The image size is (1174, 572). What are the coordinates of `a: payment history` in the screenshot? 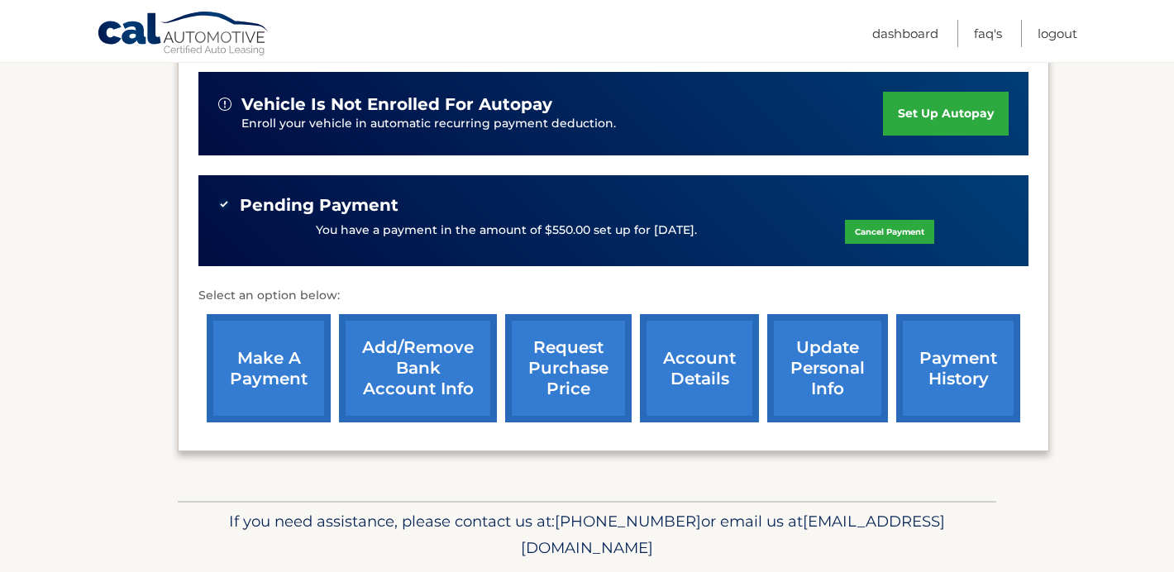 It's located at (958, 368).